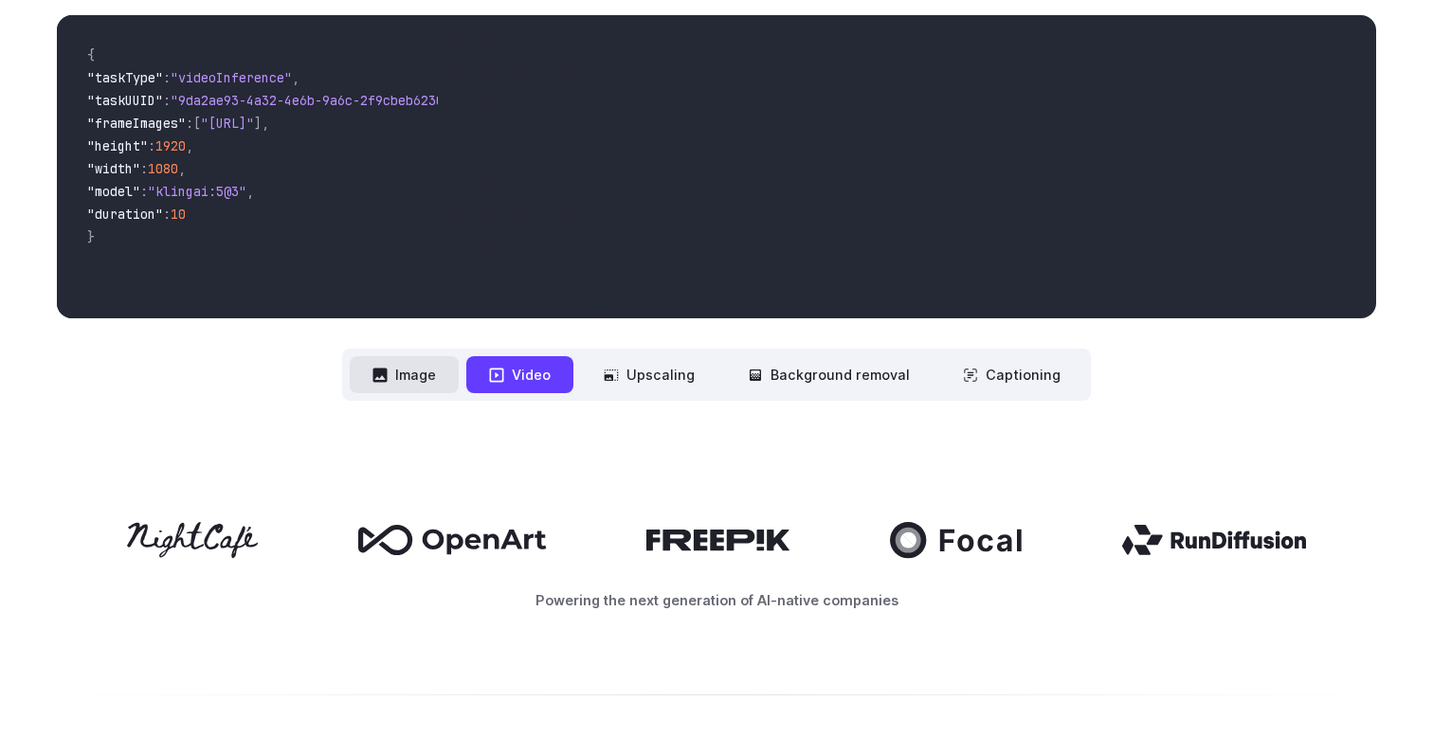 This screenshot has width=1433, height=737. What do you see at coordinates (404, 374) in the screenshot?
I see `button: Image` at bounding box center [404, 374].